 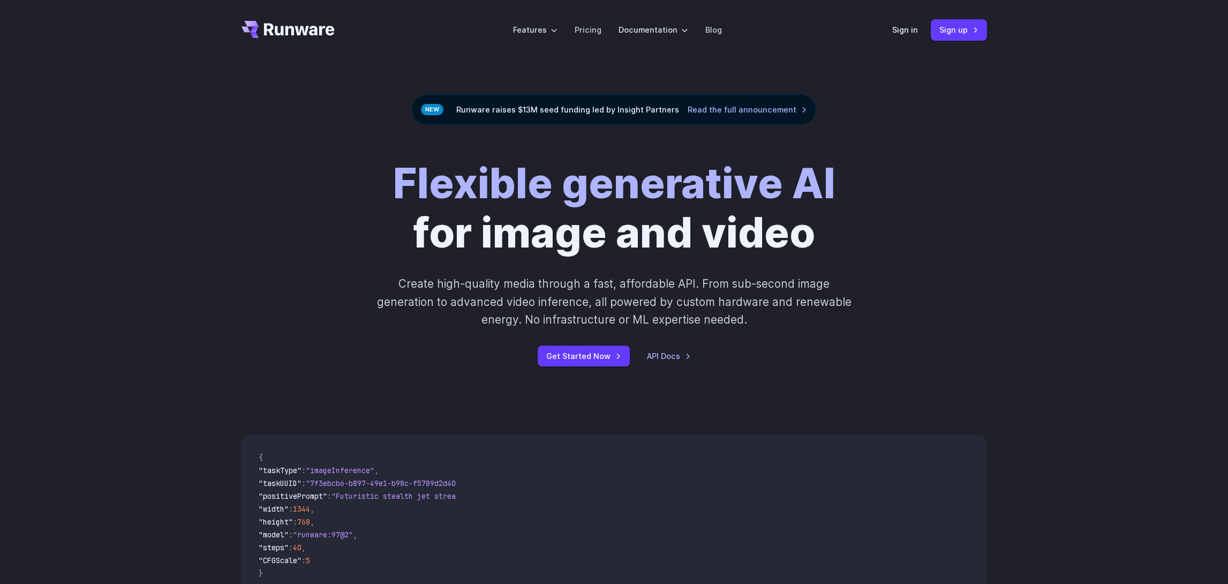 What do you see at coordinates (669, 356) in the screenshot?
I see `a: API Docs` at bounding box center [669, 356].